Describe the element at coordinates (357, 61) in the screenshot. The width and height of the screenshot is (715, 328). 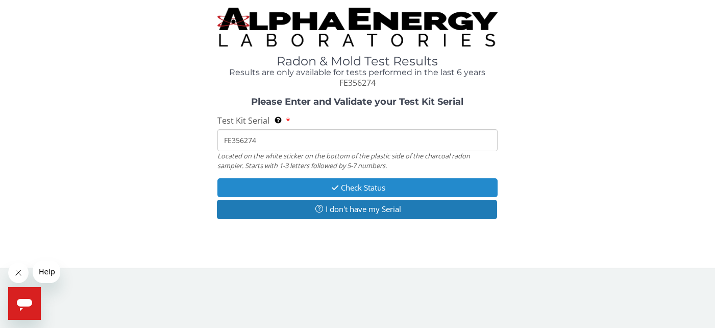
I see `h1: Radon & Mold Test Results` at that location.